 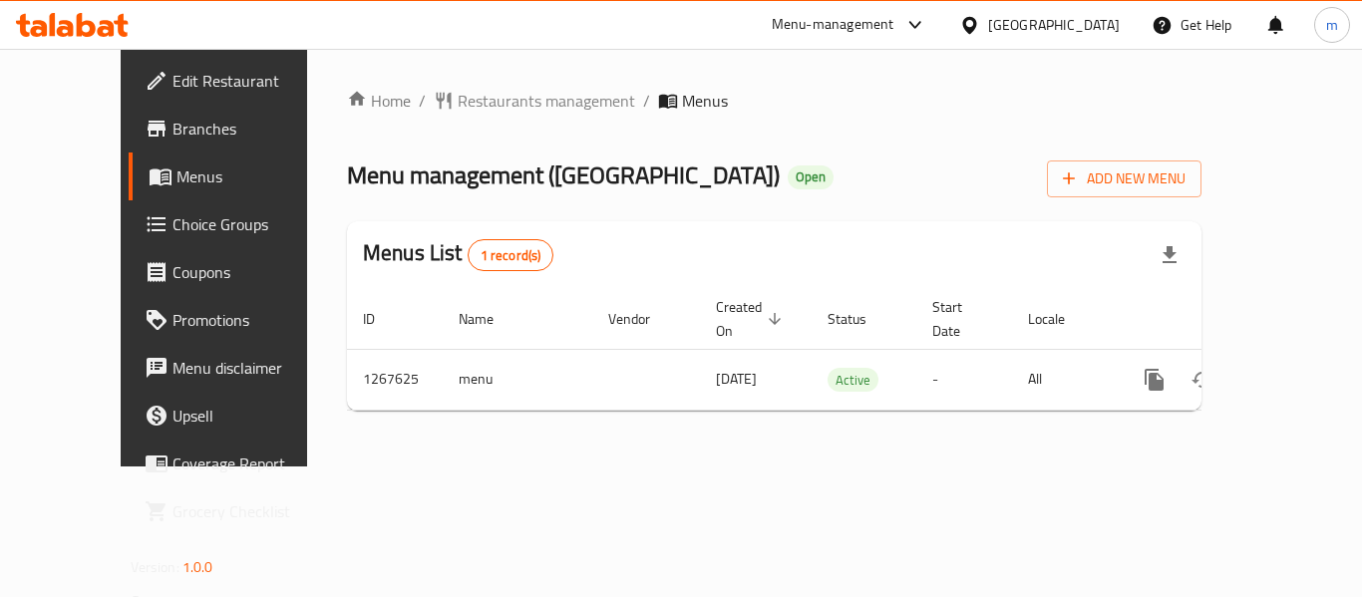 What do you see at coordinates (382, 319) in the screenshot?
I see `span: ID` at bounding box center [382, 319].